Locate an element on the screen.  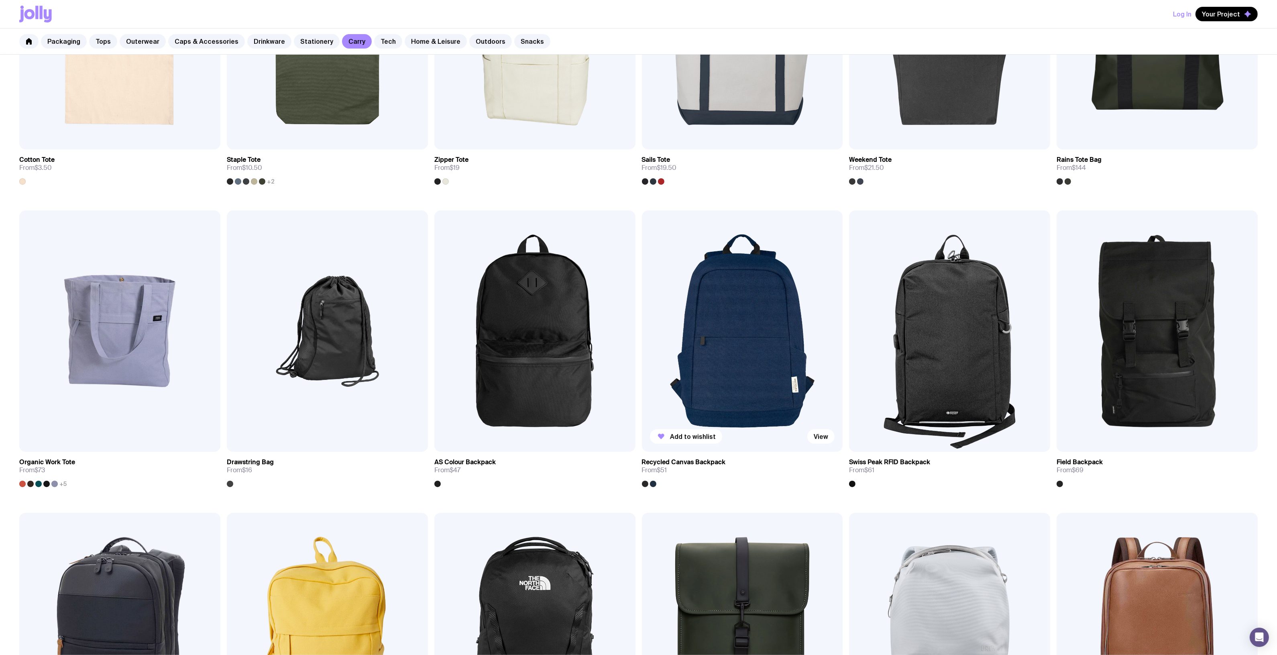
a: Caps & Accessories is located at coordinates (206, 41).